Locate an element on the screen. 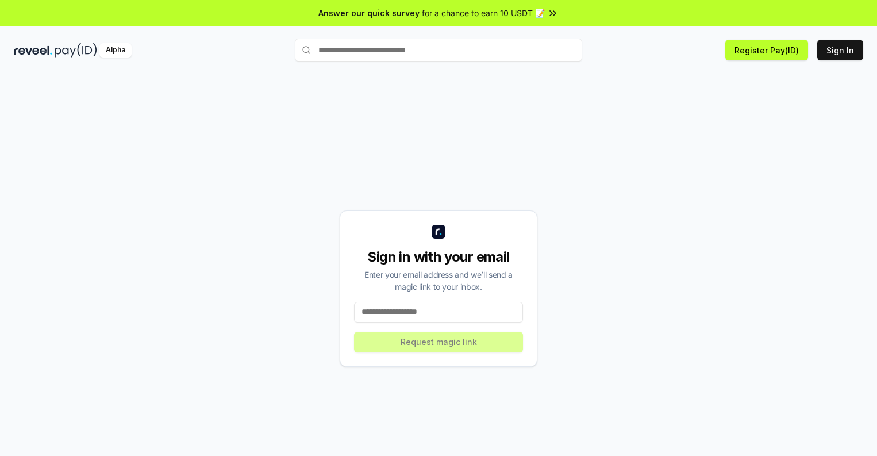 This screenshot has height=456, width=877. span: Answer our quick survey is located at coordinates (369, 13).